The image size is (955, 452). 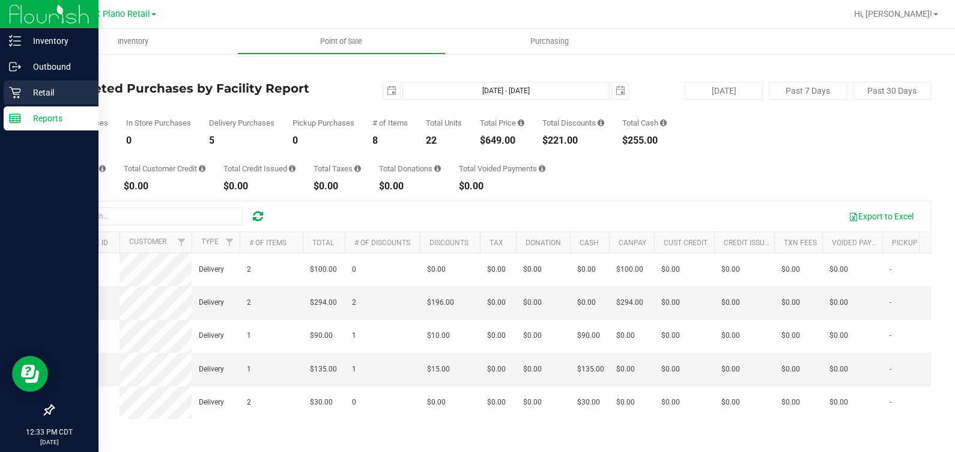 What do you see at coordinates (57, 41) in the screenshot?
I see `p: Inventory` at bounding box center [57, 41].